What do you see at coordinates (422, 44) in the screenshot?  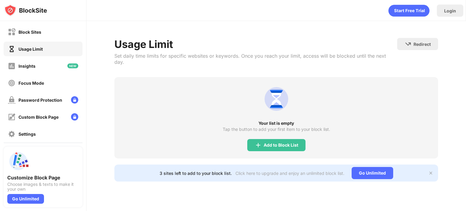 I see `div: Redirect` at bounding box center [422, 44].